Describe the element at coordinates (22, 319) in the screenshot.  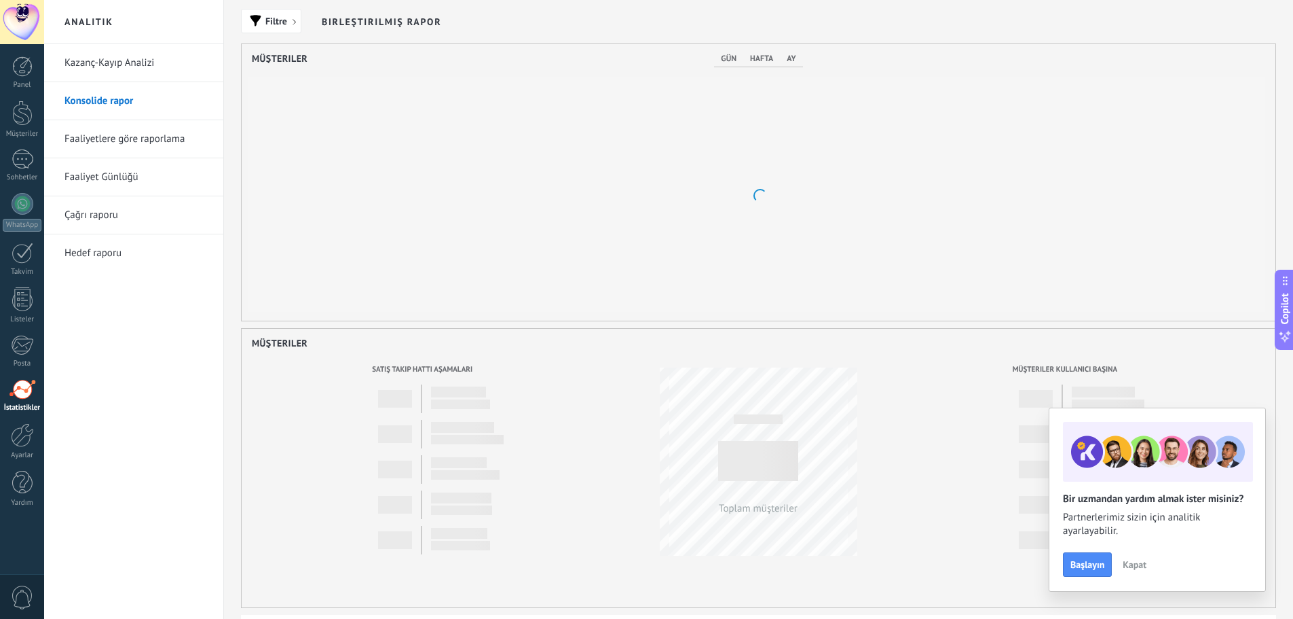
I see `div: Listeler` at that location.